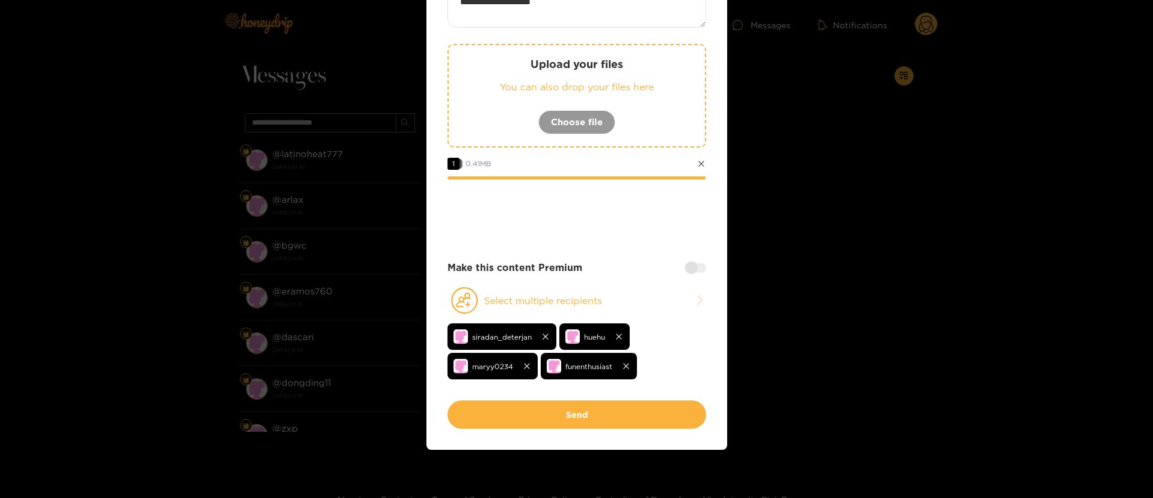  I want to click on span: funenthusiast, so click(589, 366).